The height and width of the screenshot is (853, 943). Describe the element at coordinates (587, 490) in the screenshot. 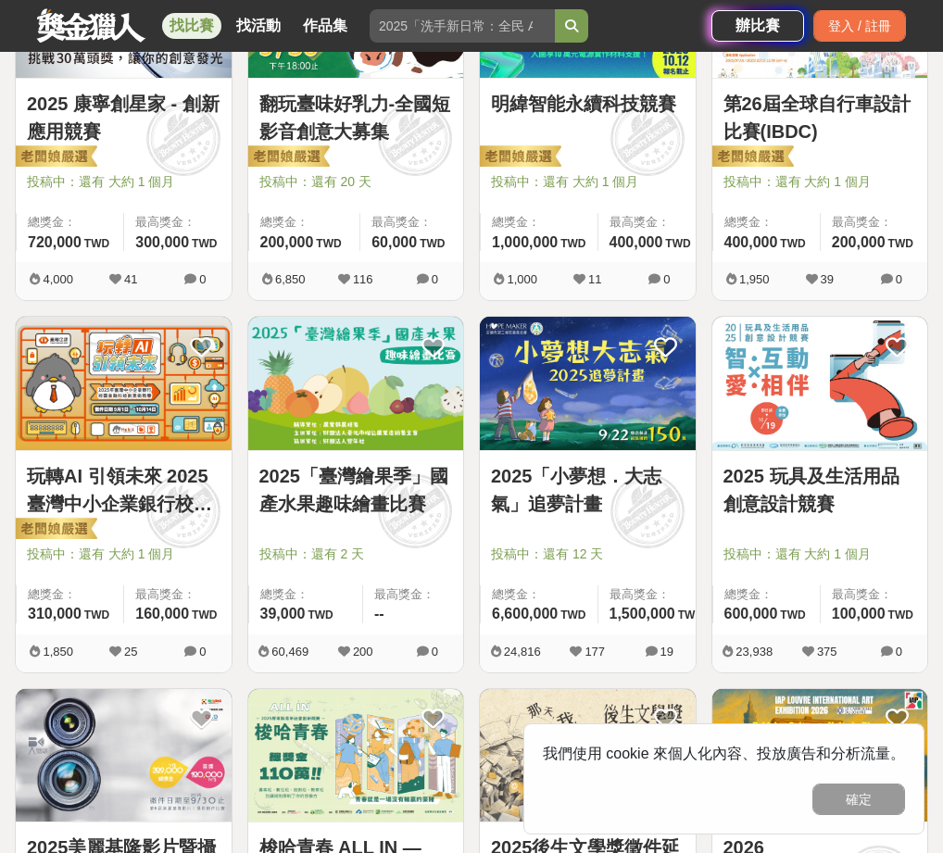

I see `a: 2025「小夢想．大志氣」追夢計畫` at that location.